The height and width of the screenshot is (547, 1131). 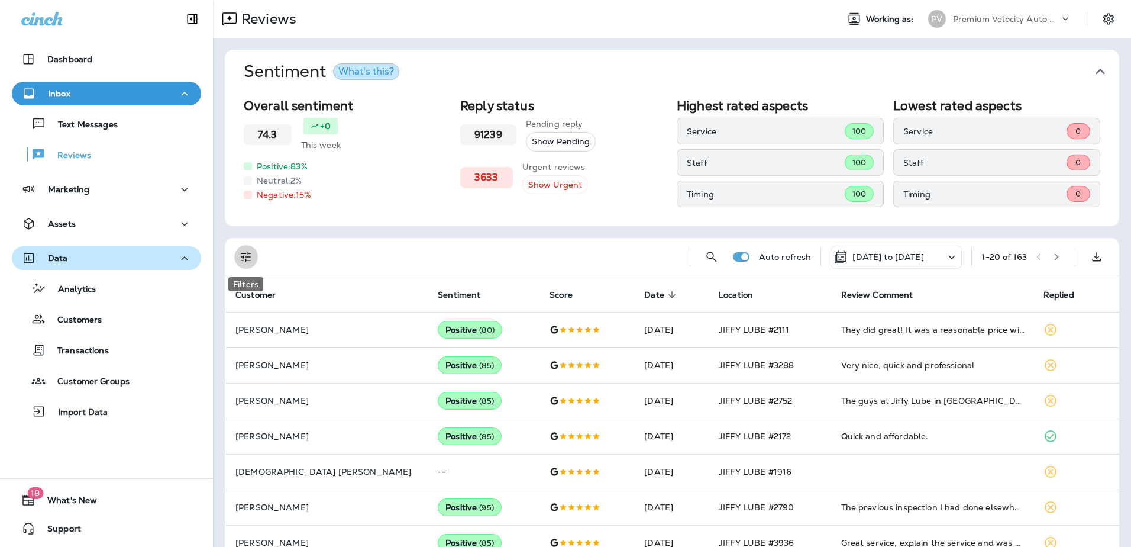 What do you see at coordinates (561, 141) in the screenshot?
I see `button: Show Pending` at bounding box center [561, 141].